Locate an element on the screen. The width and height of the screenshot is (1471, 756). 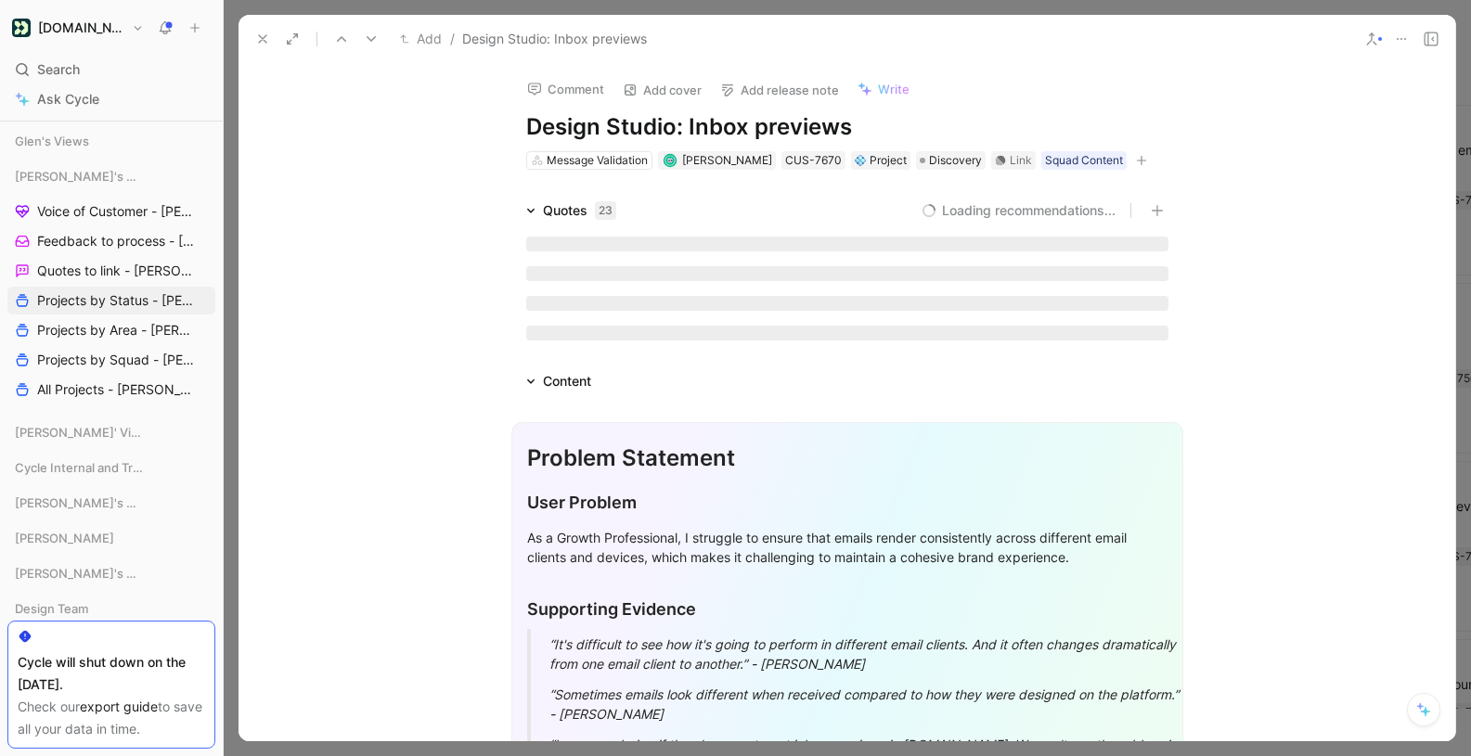
div: 23 is located at coordinates (605, 211).